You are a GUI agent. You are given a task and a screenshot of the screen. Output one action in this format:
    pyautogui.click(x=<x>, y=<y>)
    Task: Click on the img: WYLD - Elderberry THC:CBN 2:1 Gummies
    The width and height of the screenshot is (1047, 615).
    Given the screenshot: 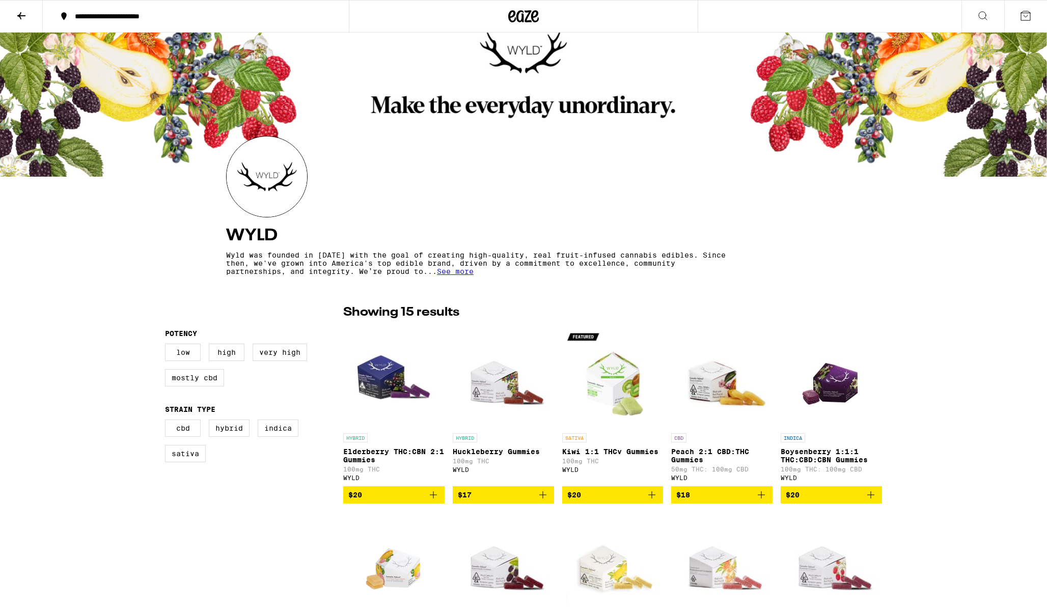 What is the action you would take?
    pyautogui.click(x=394, y=377)
    